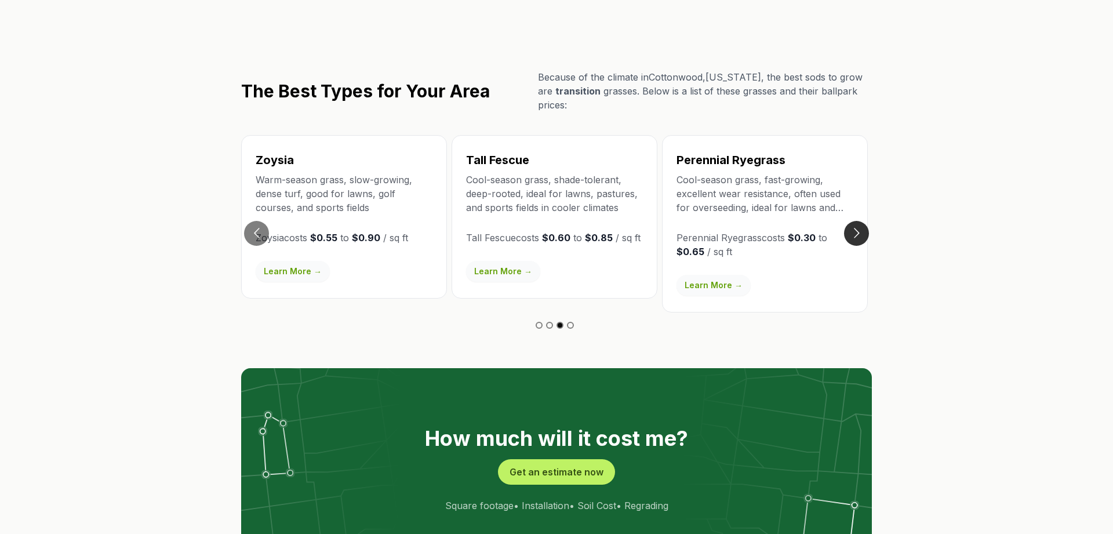  Describe the element at coordinates (801, 238) in the screenshot. I see `strong: $0.30` at that location.